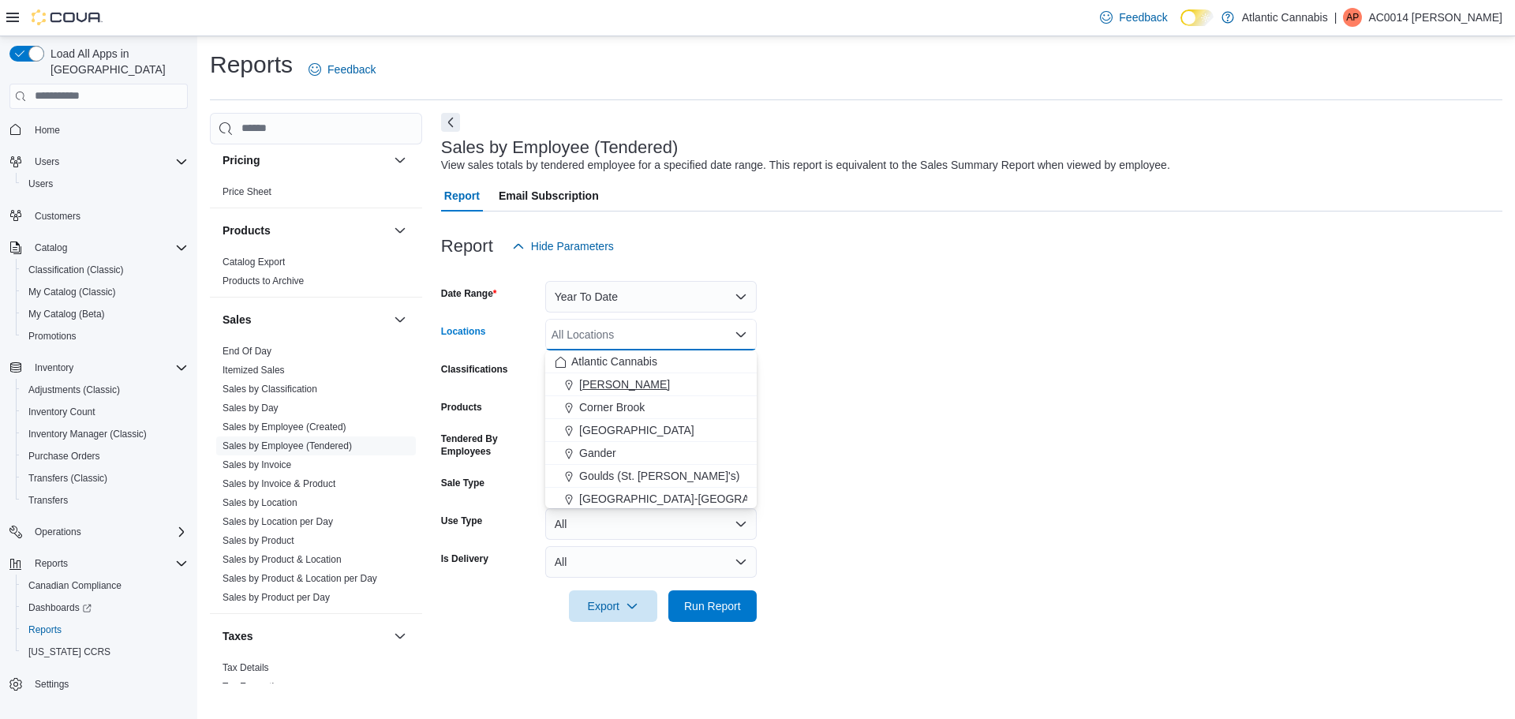 This screenshot has height=719, width=1515. What do you see at coordinates (1352, 17) in the screenshot?
I see `span: AP` at bounding box center [1352, 17].